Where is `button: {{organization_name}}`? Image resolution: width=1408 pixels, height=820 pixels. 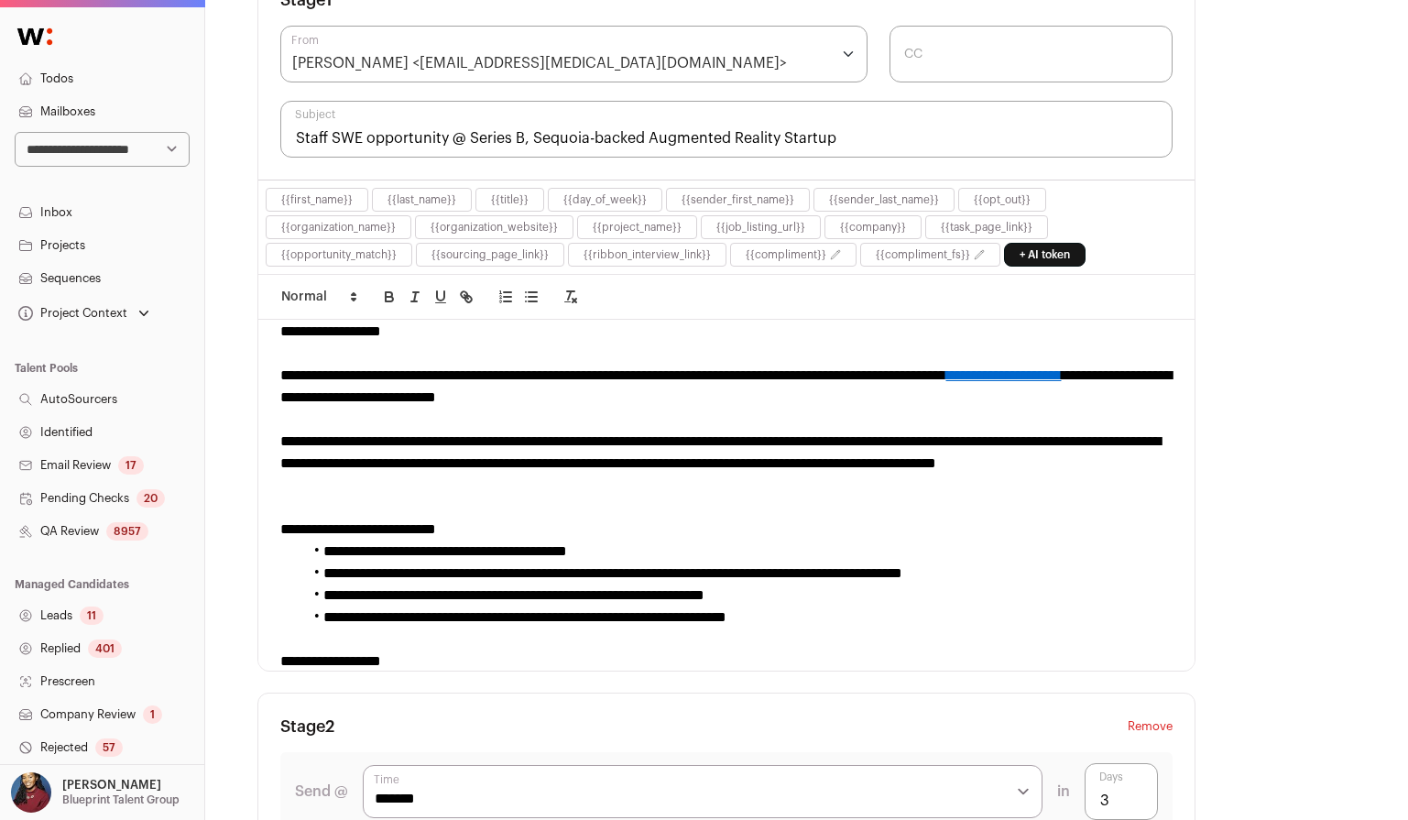 button: {{organization_name}} is located at coordinates (338, 227).